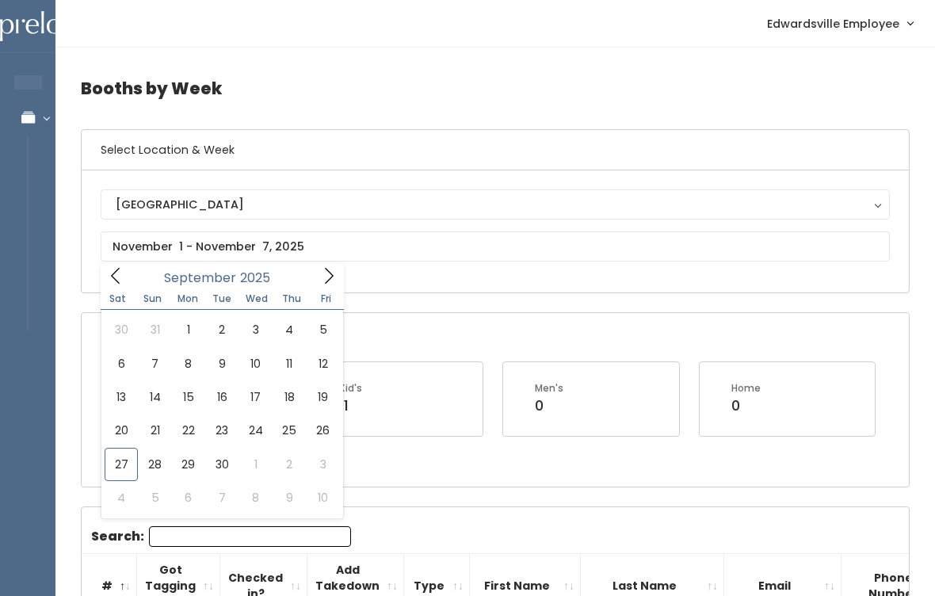 This screenshot has height=596, width=935. Describe the element at coordinates (257, 299) in the screenshot. I see `span: Wed` at that location.